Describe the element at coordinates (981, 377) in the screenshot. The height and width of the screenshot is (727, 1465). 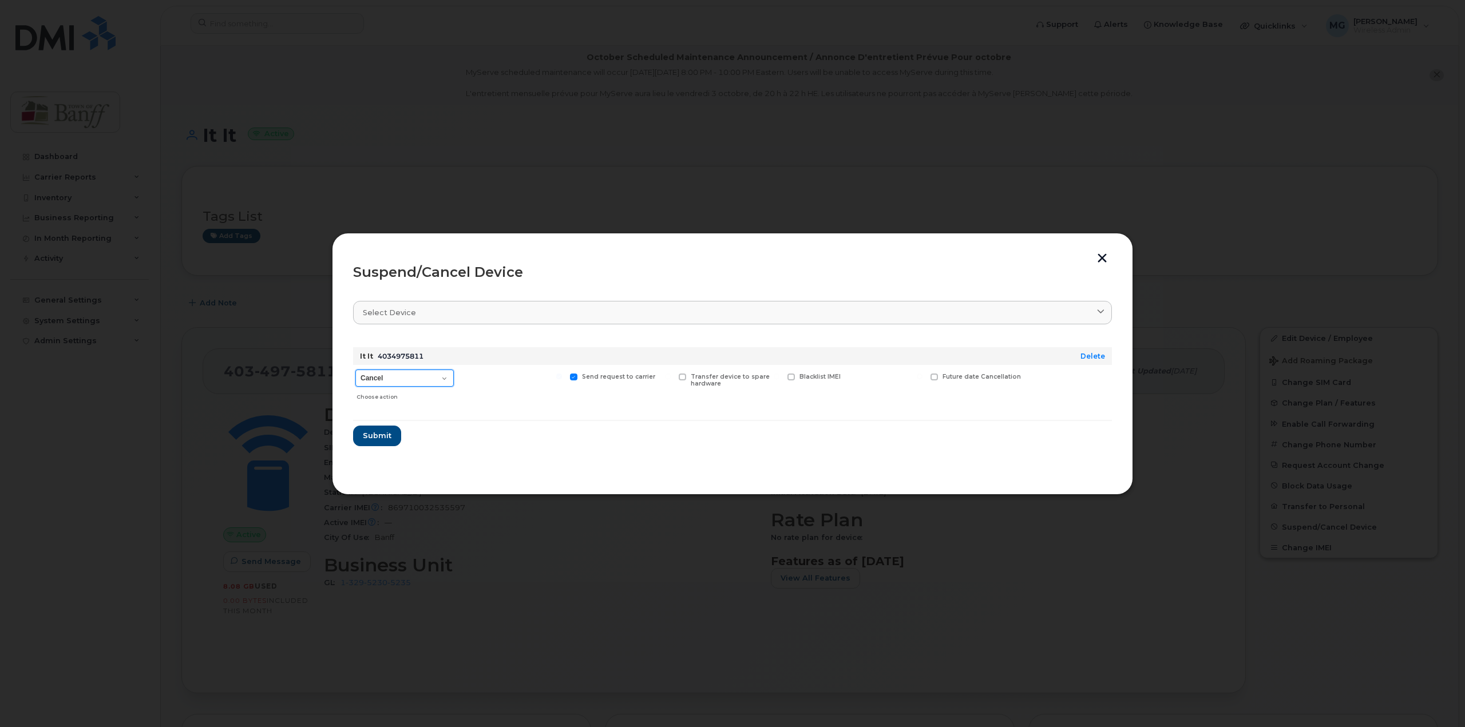
I see `span: Future date Cancellation` at that location.